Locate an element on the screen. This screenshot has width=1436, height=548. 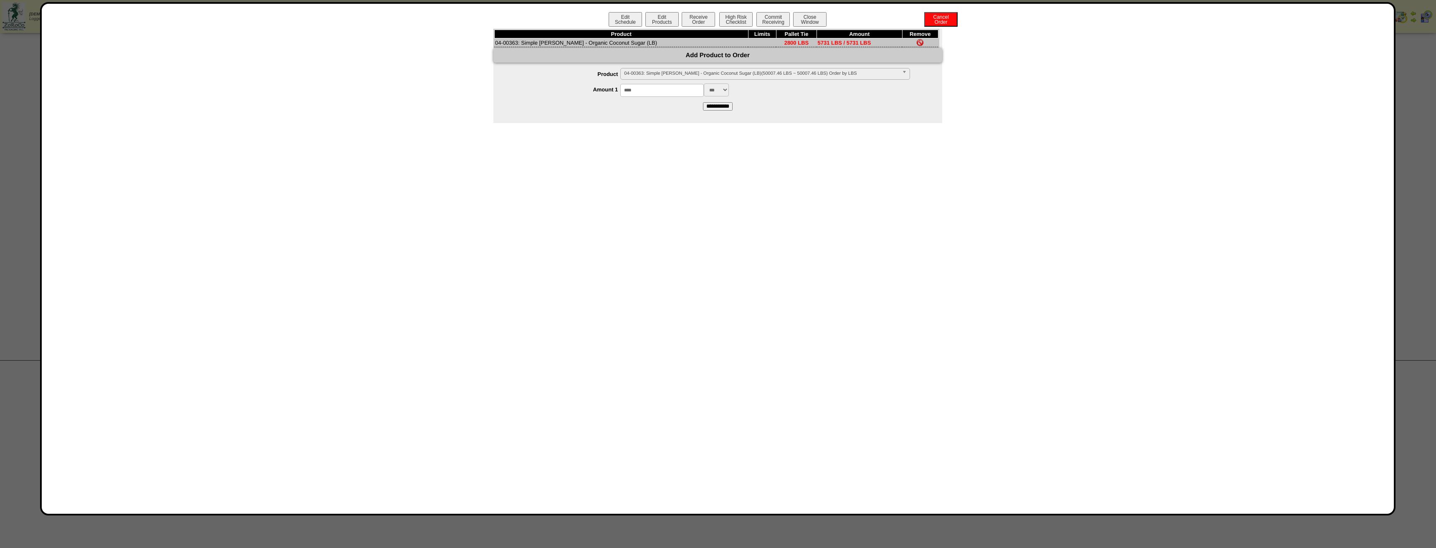
th: Remove is located at coordinates (920, 34).